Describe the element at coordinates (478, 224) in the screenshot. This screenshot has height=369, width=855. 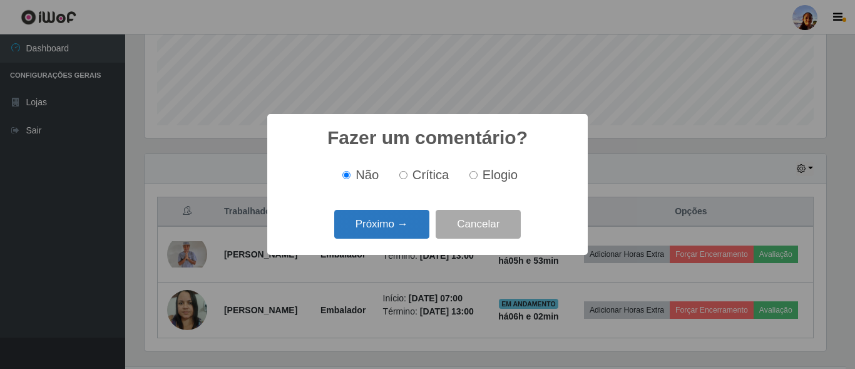
I see `button: Cancelar` at that location.